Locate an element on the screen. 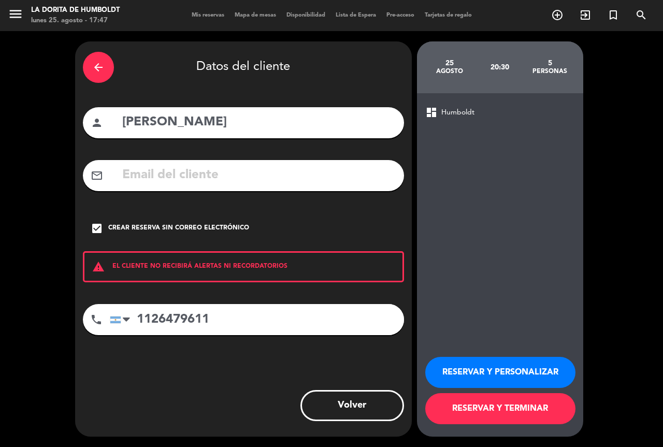 This screenshot has width=663, height=447. div: agosto is located at coordinates (449, 71).